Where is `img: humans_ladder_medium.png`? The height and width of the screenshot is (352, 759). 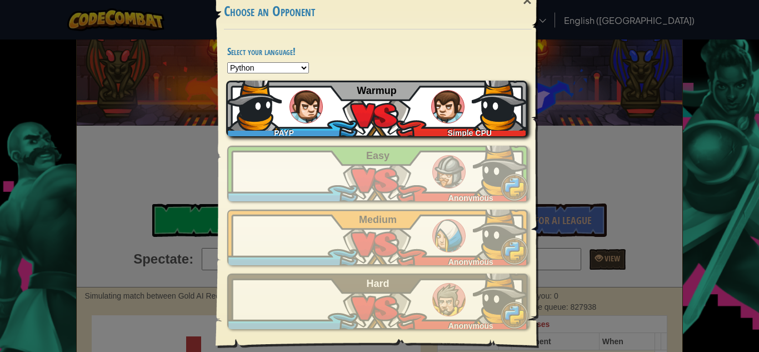 img: humans_ladder_medium.png is located at coordinates (449, 236).